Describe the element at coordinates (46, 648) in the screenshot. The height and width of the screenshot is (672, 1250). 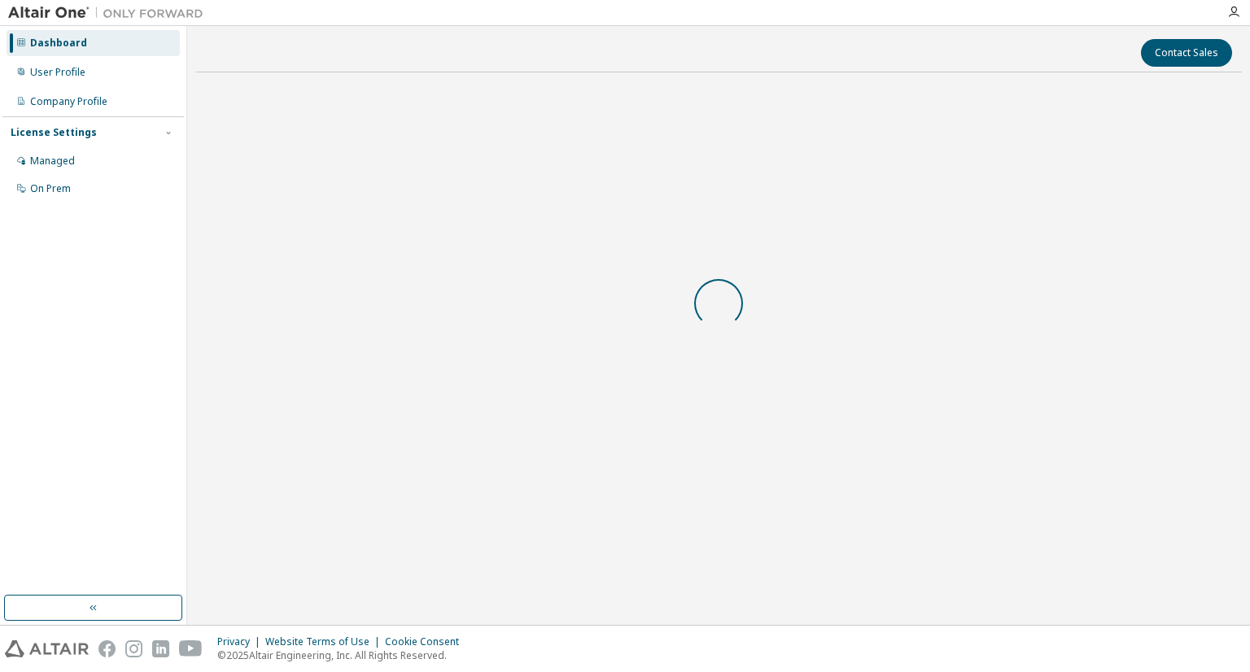
I see `img: altair_logo.svg` at that location.